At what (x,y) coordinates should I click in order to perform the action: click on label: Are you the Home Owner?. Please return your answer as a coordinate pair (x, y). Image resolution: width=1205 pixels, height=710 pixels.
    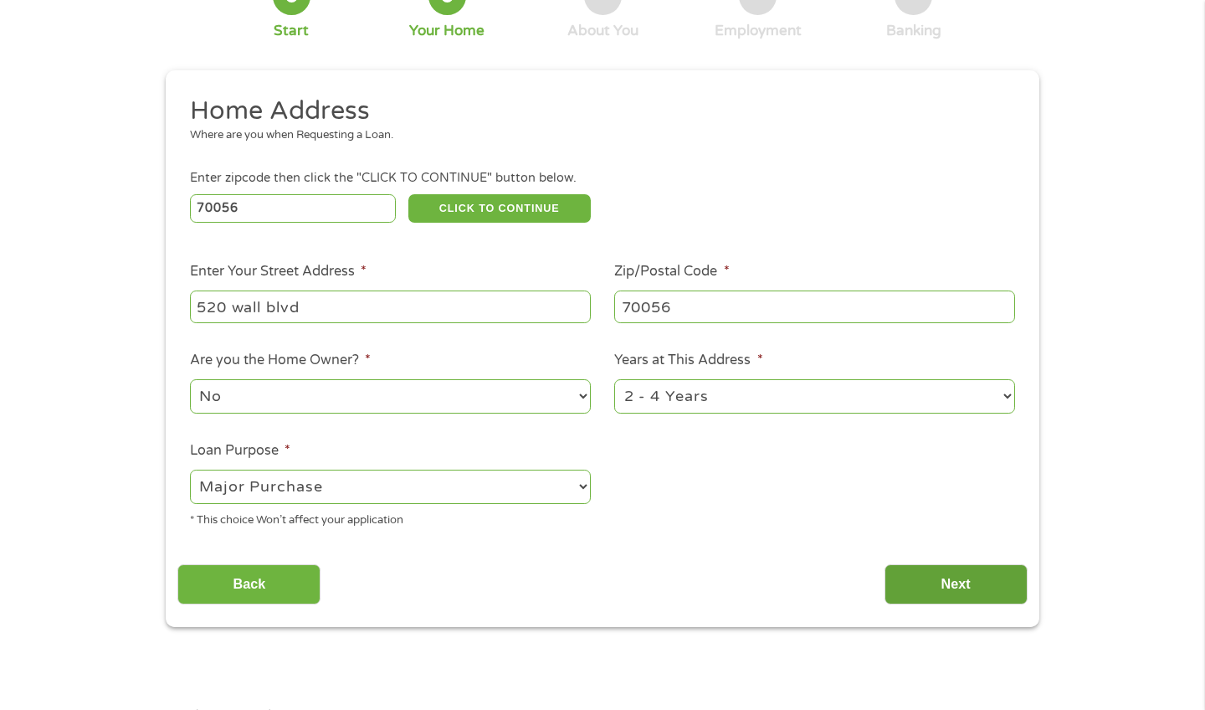
    Looking at the image, I should click on (280, 360).